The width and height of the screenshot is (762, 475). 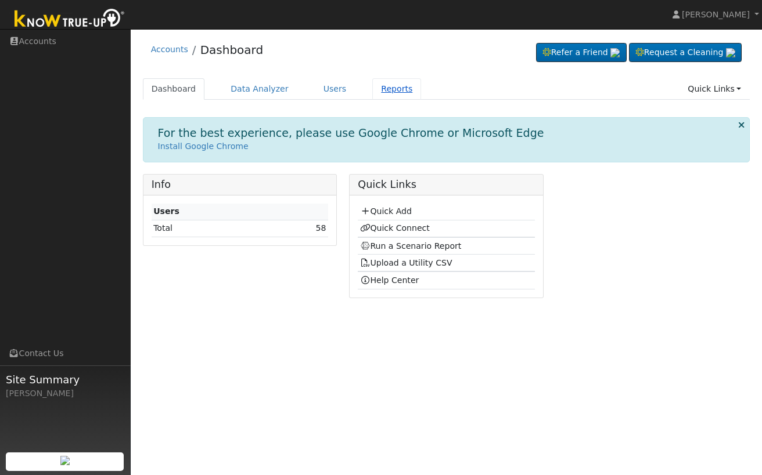 What do you see at coordinates (321, 228) in the screenshot?
I see `a: 58` at bounding box center [321, 228].